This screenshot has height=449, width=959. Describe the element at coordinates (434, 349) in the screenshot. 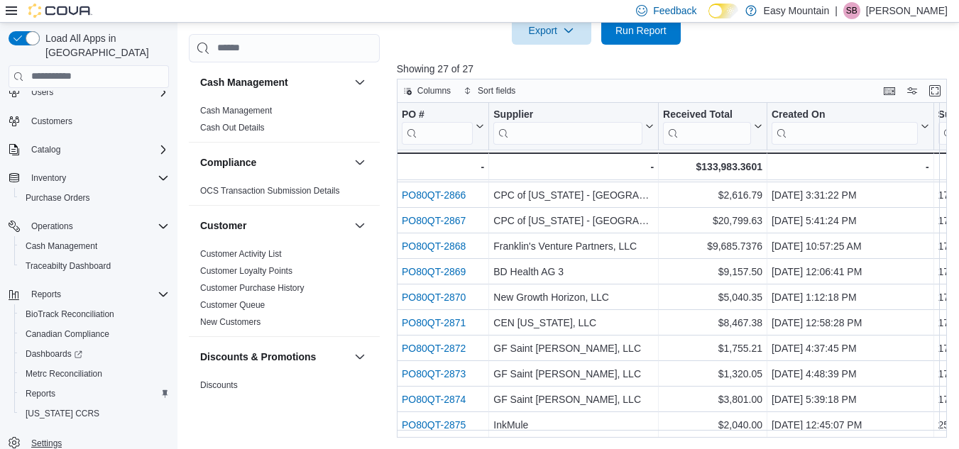

I see `a: PO80QT-2872` at that location.